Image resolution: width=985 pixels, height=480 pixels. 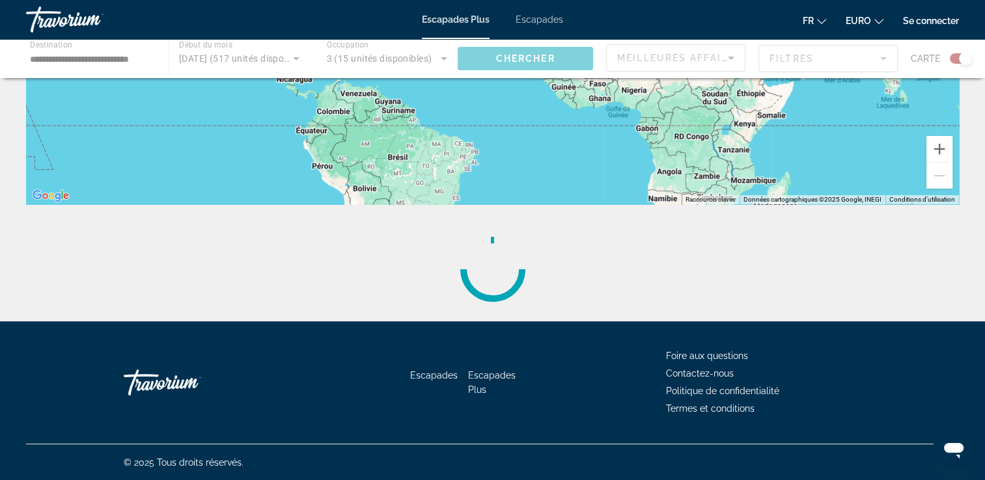 What do you see at coordinates (931, 21) in the screenshot?
I see `a: Se connecter` at bounding box center [931, 21].